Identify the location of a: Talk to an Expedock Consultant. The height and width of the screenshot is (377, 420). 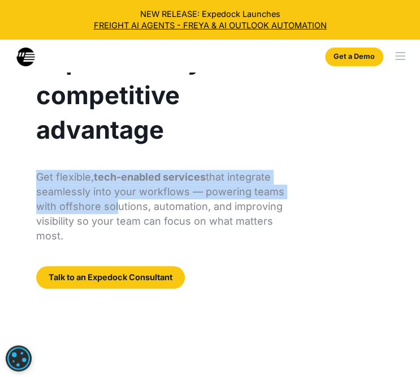
(110, 277).